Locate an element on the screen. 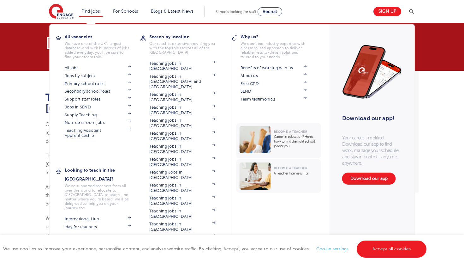 This screenshot has width=464, height=263. img: Engage Education is located at coordinates (61, 12).